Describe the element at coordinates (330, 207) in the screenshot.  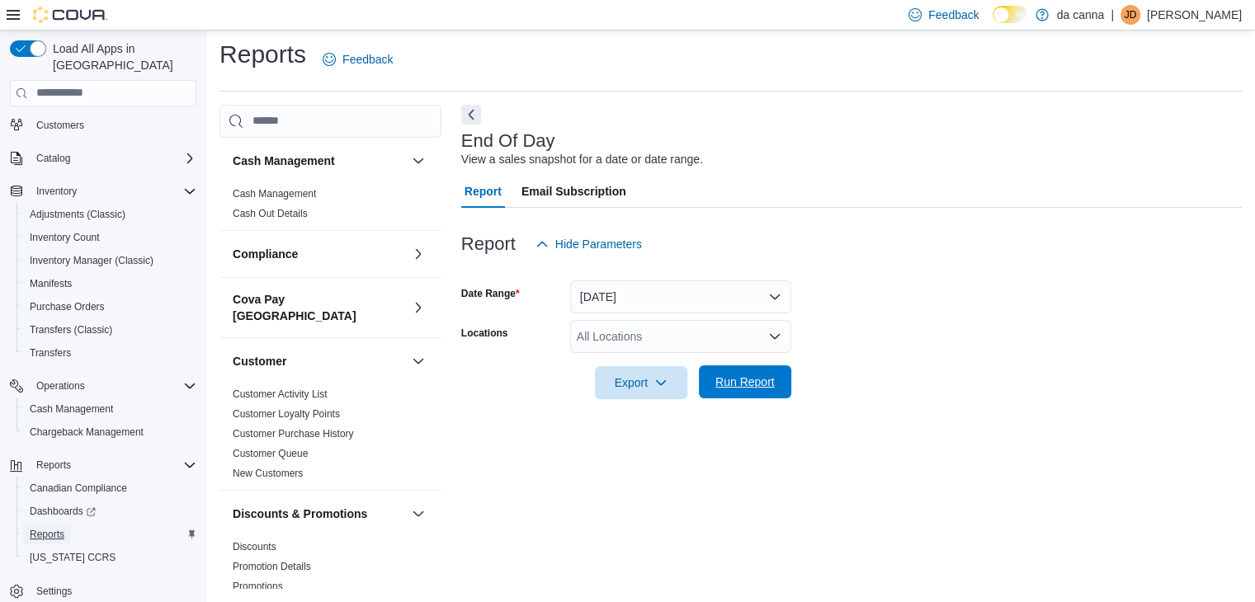
I see `div: Cash Management` at that location.